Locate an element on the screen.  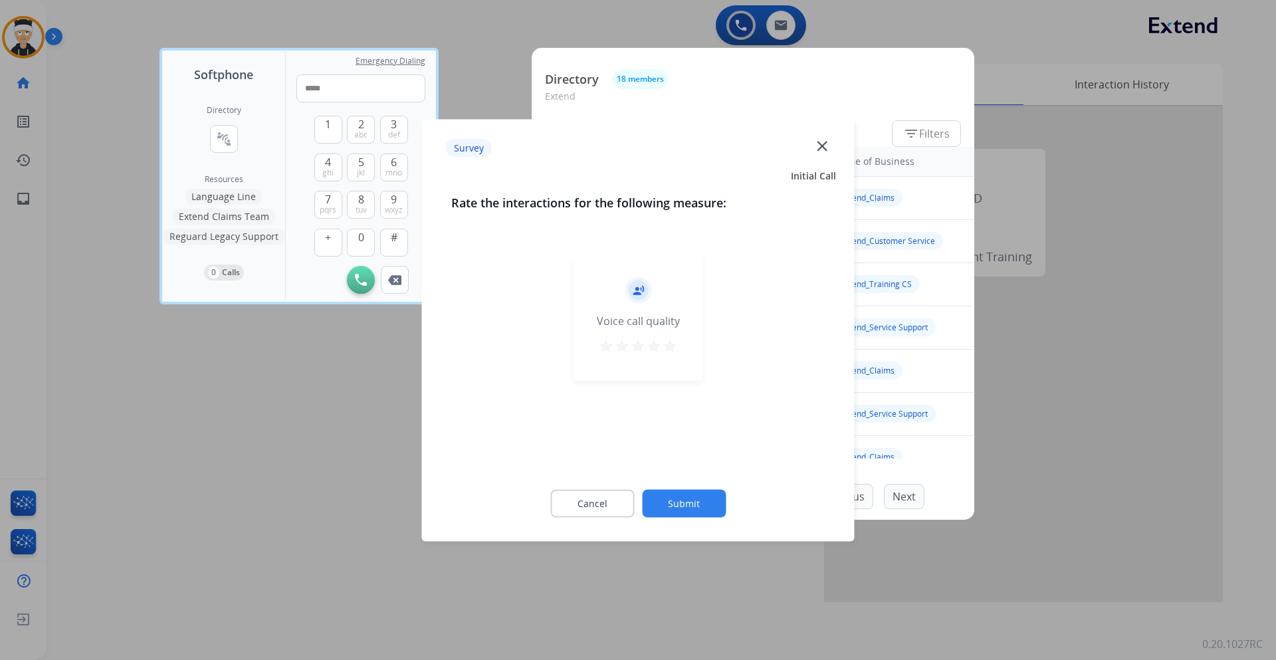
div: Voice call quality is located at coordinates (638, 320).